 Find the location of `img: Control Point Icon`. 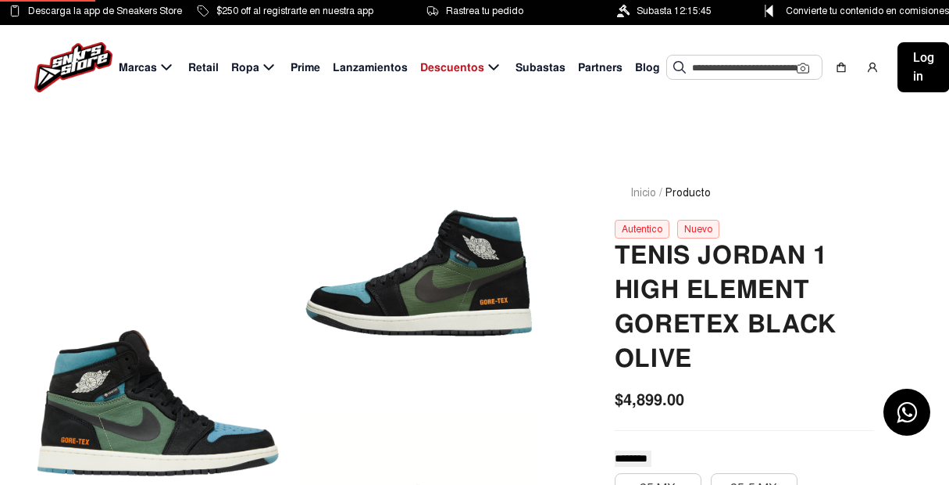

img: Control Point Icon is located at coordinates (769, 11).